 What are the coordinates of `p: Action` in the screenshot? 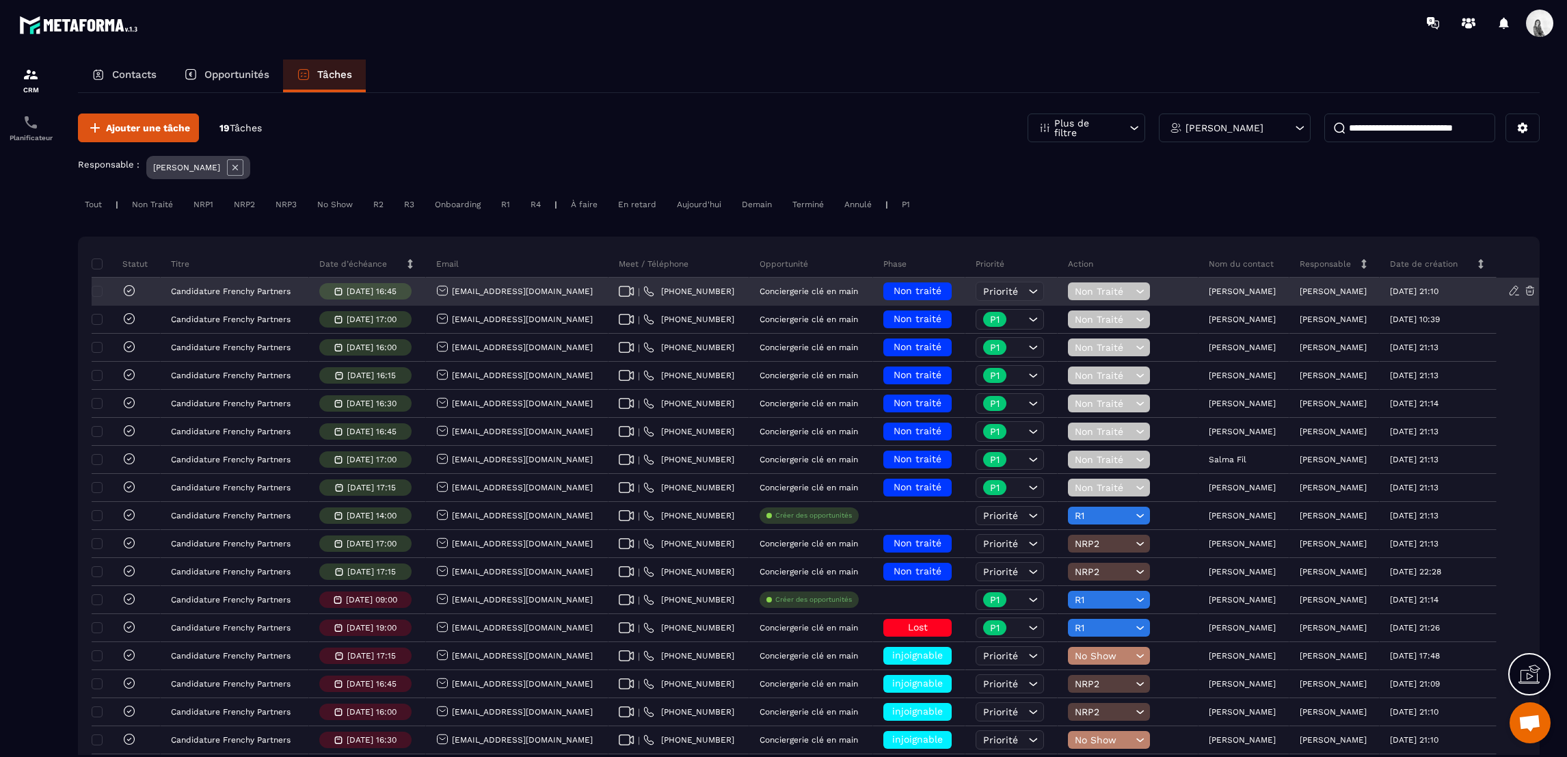 It's located at (1080, 264).